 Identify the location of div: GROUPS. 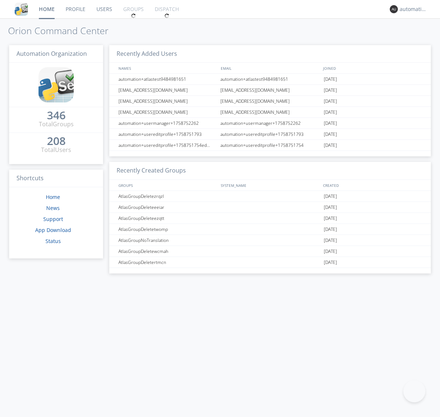
(167, 185).